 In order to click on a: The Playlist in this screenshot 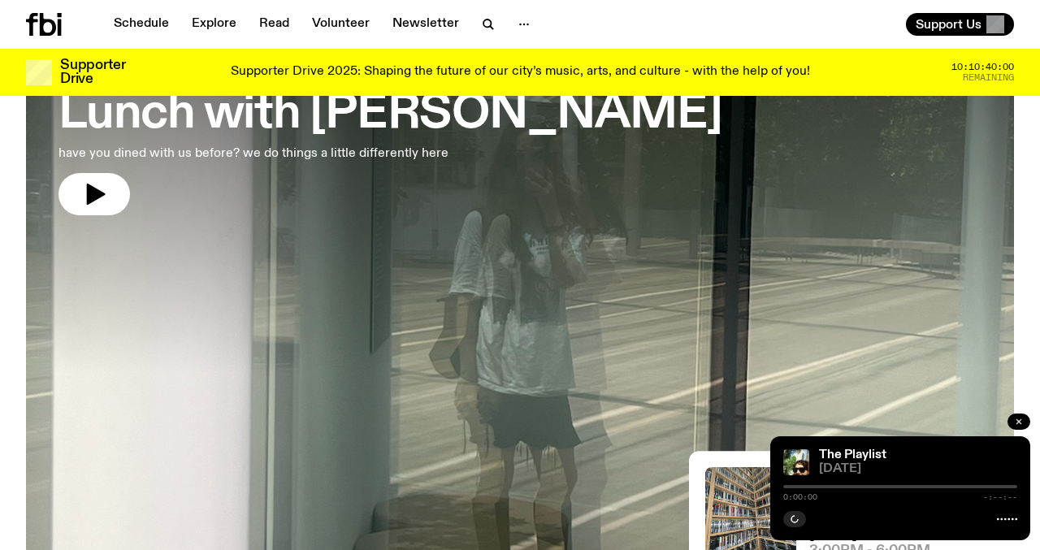, I will do `click(853, 455)`.